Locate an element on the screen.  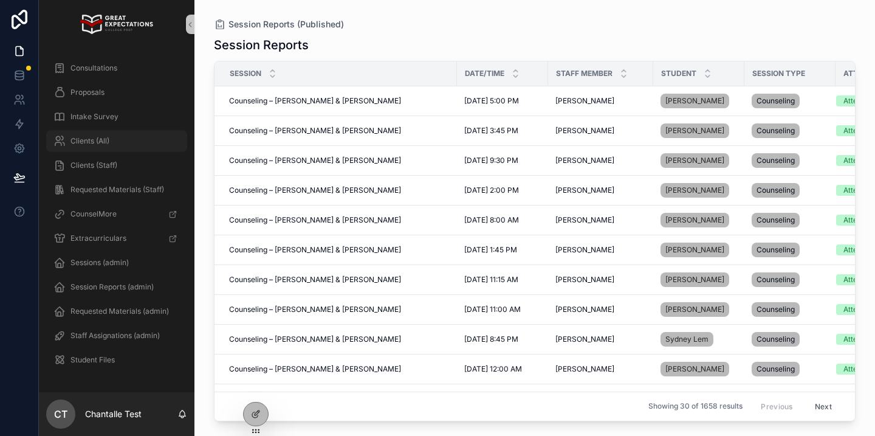
div: scrollable content is located at coordinates (117, 217).